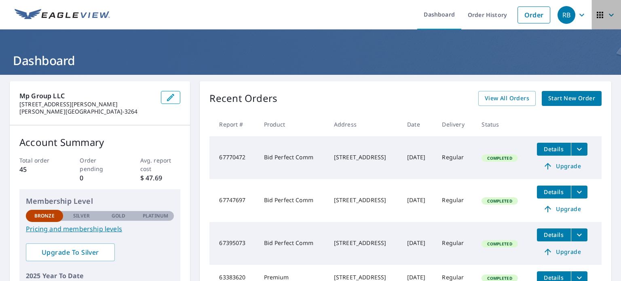  What do you see at coordinates (554, 235) in the screenshot?
I see `button: detailsBtn-67395073` at bounding box center [554, 235].